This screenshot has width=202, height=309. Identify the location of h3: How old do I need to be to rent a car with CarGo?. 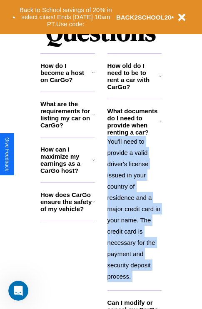
(133, 76).